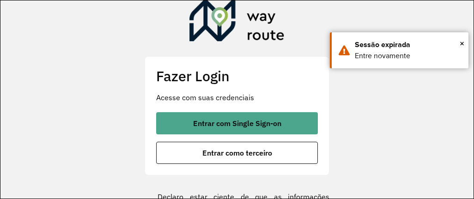 This screenshot has width=474, height=199. Describe the element at coordinates (408, 45) in the screenshot. I see `div: Sessão expirada` at that location.